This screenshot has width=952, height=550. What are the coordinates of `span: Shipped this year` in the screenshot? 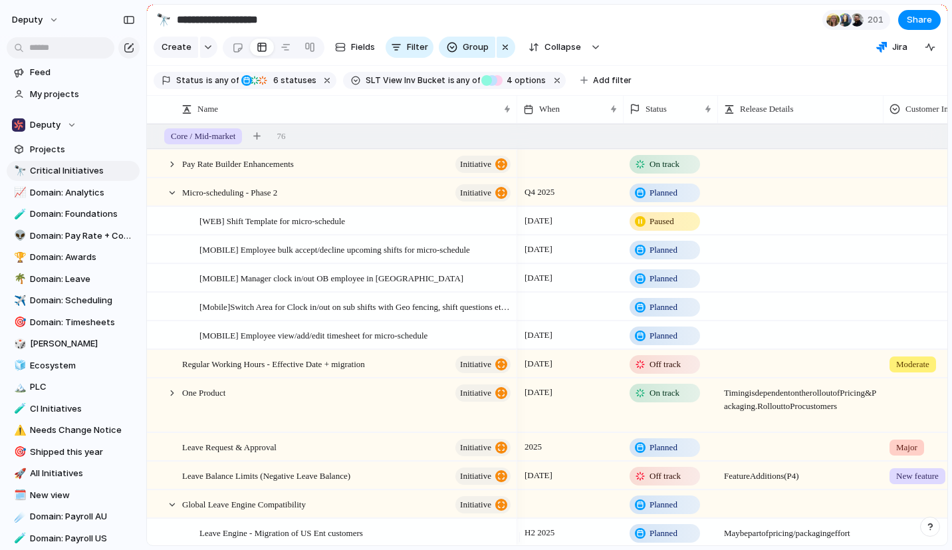 It's located at (82, 452).